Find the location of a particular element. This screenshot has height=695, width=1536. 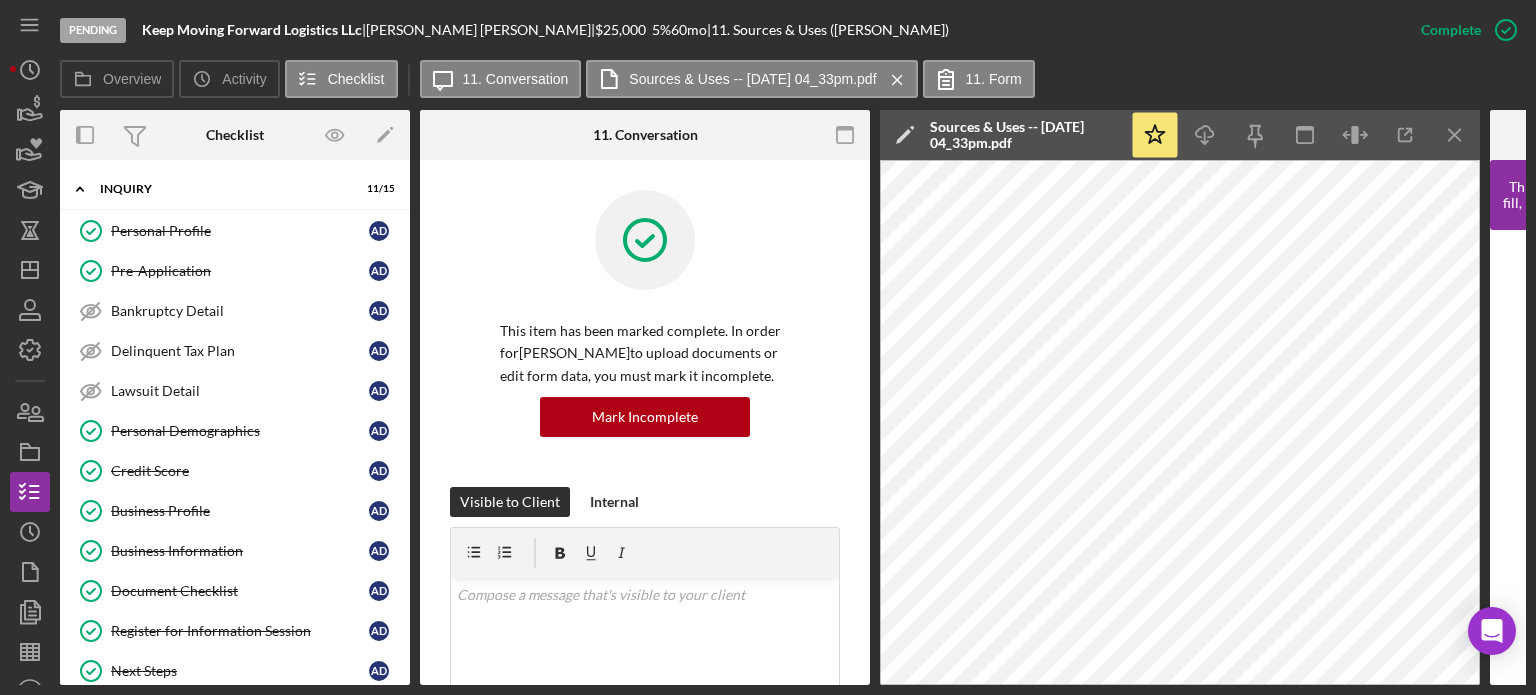

a: Bankruptcy DetailAD is located at coordinates (235, 311).